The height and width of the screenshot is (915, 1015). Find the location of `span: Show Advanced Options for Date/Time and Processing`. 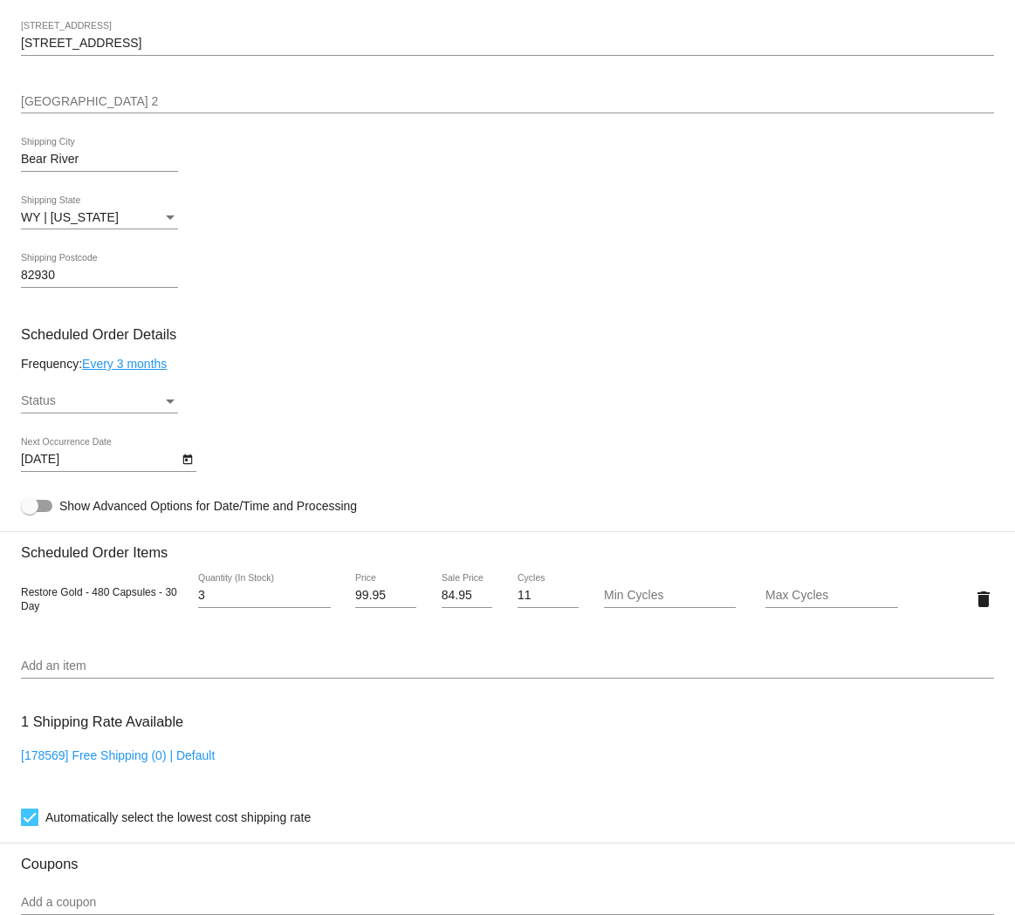

span: Show Advanced Options for Date/Time and Processing is located at coordinates (208, 506).